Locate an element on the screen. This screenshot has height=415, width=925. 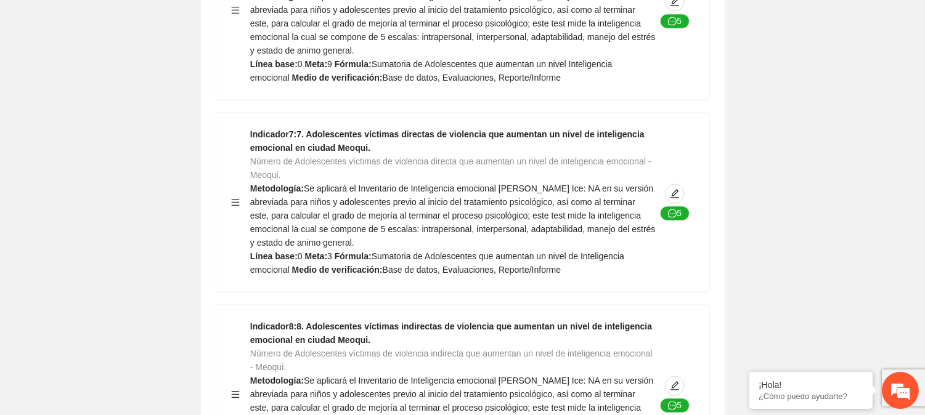
div: Minimizar ventana de chat en vivo is located at coordinates (217, 21).